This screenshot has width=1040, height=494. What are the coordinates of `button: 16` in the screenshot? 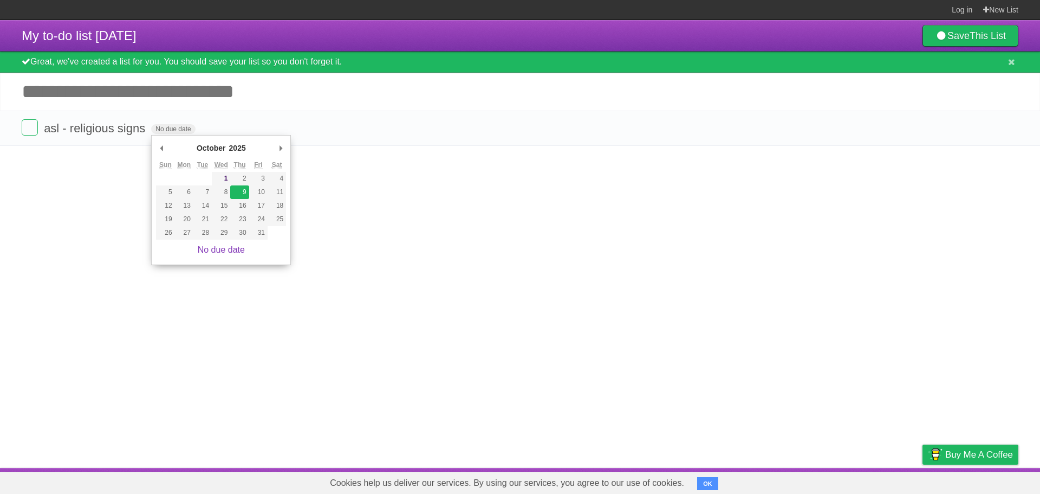 It's located at (239, 205).